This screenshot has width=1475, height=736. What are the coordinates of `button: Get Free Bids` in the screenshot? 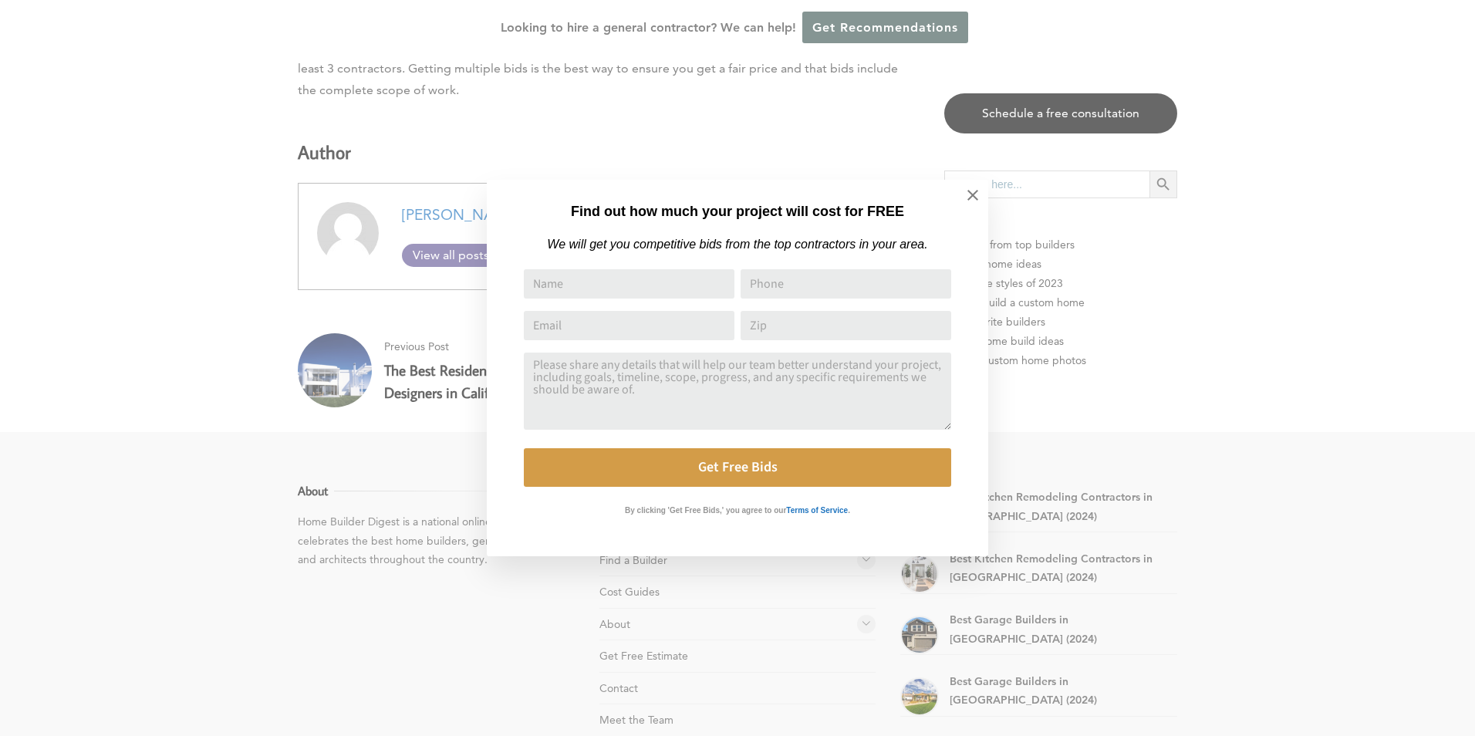 It's located at (738, 468).